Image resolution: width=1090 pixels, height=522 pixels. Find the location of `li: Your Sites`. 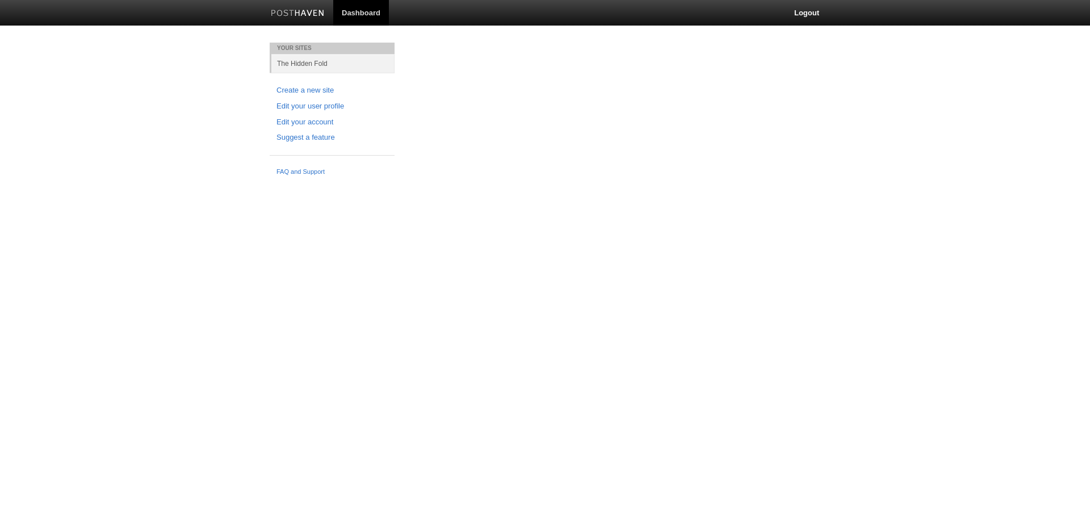

li: Your Sites is located at coordinates (332, 48).